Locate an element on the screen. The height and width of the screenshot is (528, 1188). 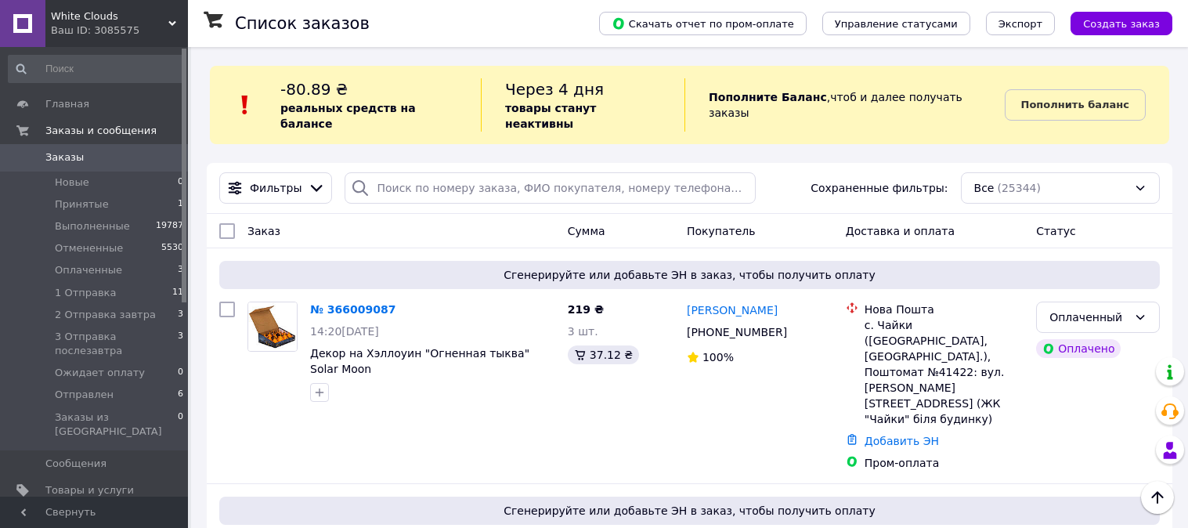
span: (25344) is located at coordinates (1018, 188).